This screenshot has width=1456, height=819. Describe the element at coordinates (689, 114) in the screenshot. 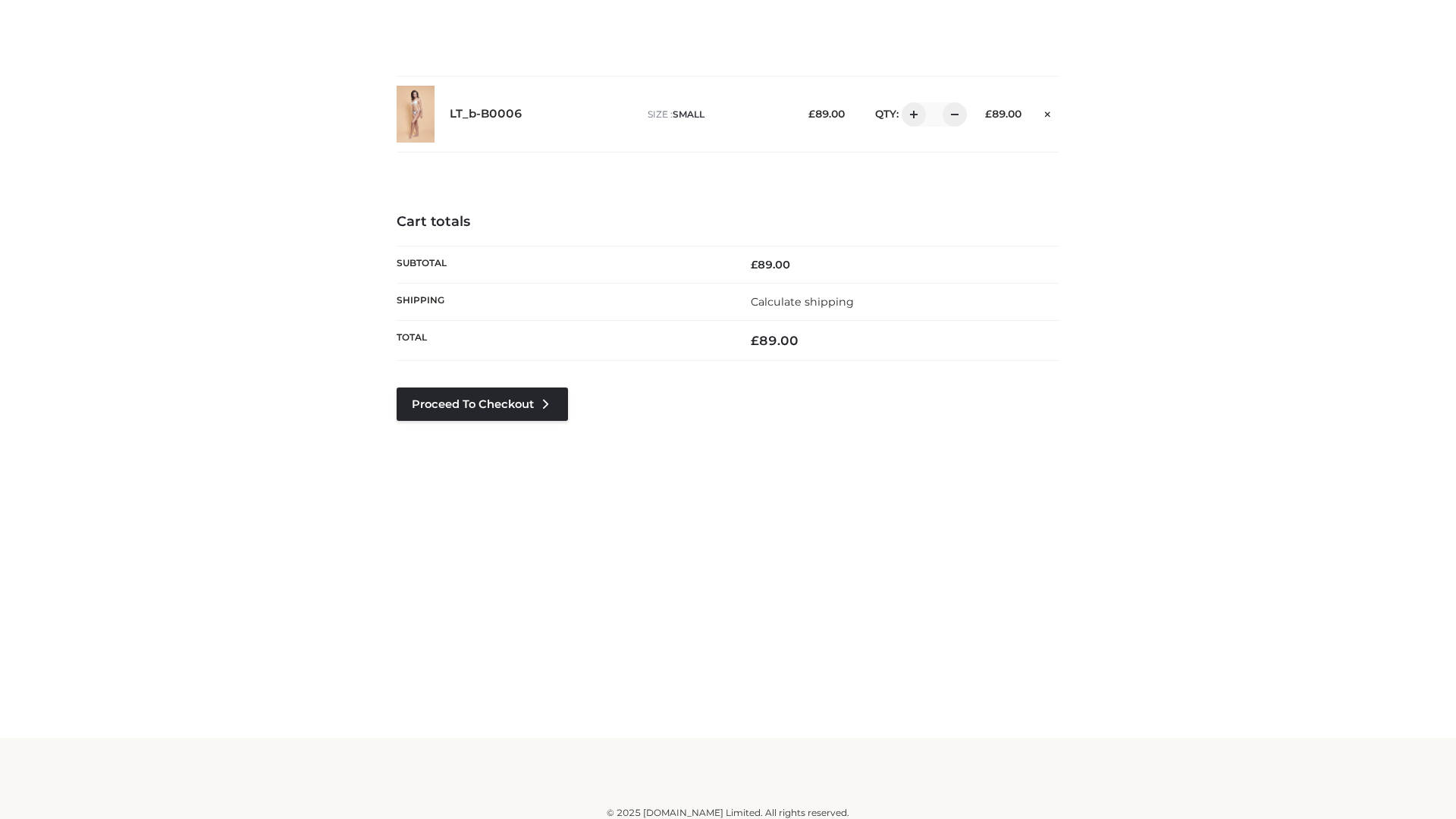

I see `span: SMALL` at that location.